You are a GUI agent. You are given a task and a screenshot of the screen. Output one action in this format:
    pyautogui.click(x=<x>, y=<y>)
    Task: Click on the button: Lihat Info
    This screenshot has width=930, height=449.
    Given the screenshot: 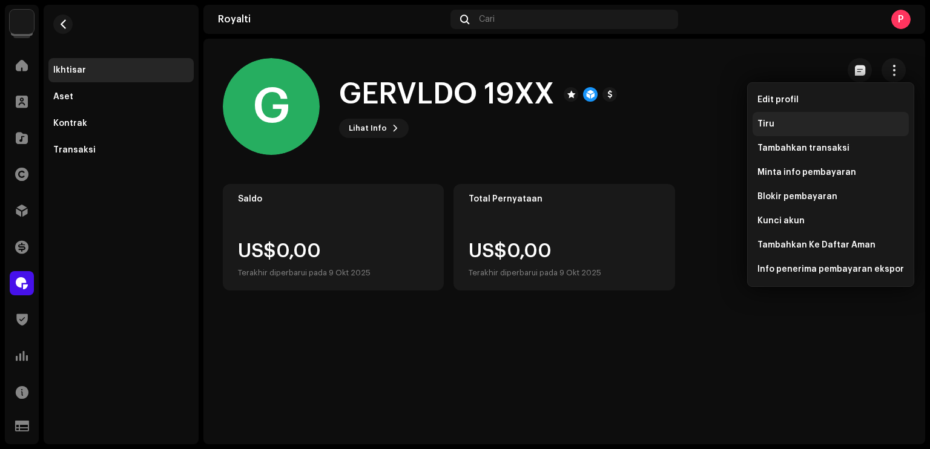 What is the action you would take?
    pyautogui.click(x=374, y=128)
    